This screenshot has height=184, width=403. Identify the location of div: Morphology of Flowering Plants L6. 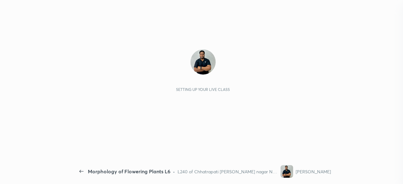
(129, 172).